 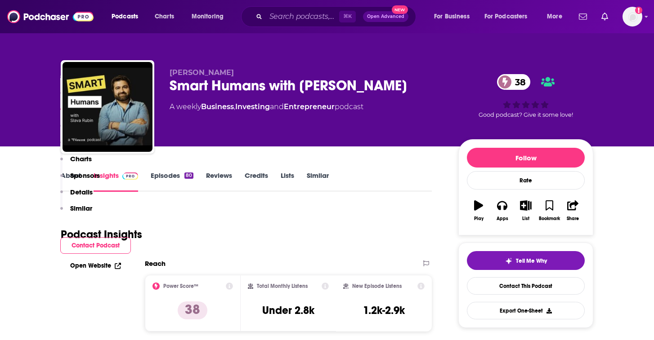 What do you see at coordinates (288, 311) in the screenshot?
I see `h3: Under 2.8k` at bounding box center [288, 311].